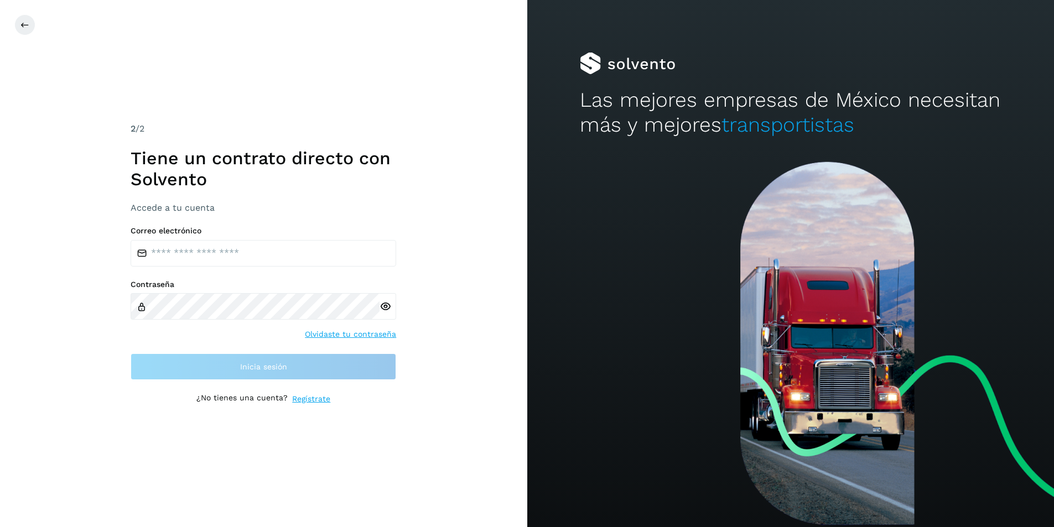 This screenshot has width=1054, height=527. What do you see at coordinates (790, 112) in the screenshot?
I see `h2: Las mejores empresas de México necesitan más y mejores` at bounding box center [790, 112].